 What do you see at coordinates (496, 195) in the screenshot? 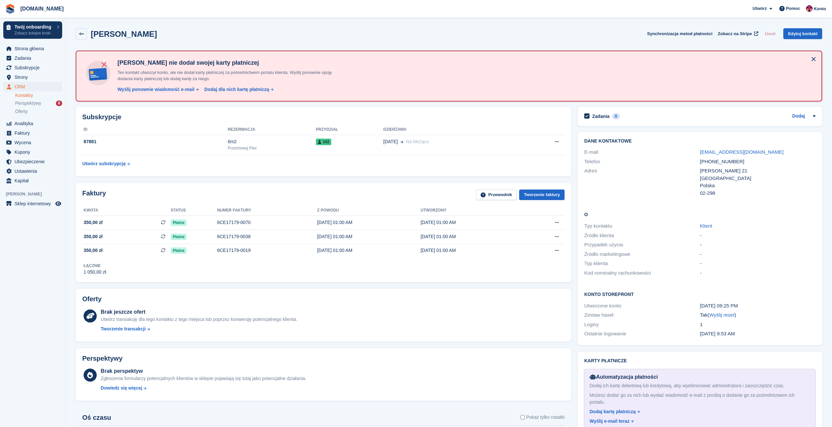
I see `a: Przewodnik` at bounding box center [496, 195].